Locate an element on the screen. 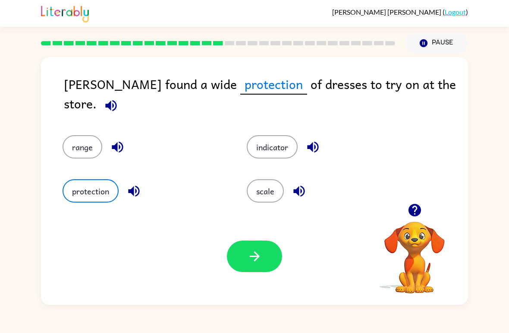 Image resolution: width=509 pixels, height=333 pixels. button: indicator is located at coordinates (272, 147).